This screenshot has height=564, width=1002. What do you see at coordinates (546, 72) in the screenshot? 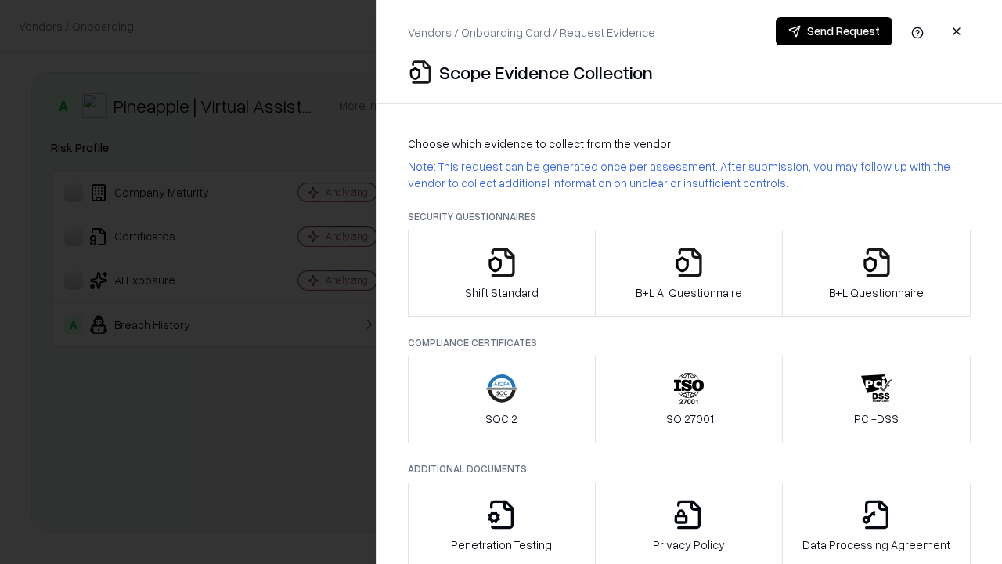
I see `p: Scope Evidence Collection` at bounding box center [546, 72].